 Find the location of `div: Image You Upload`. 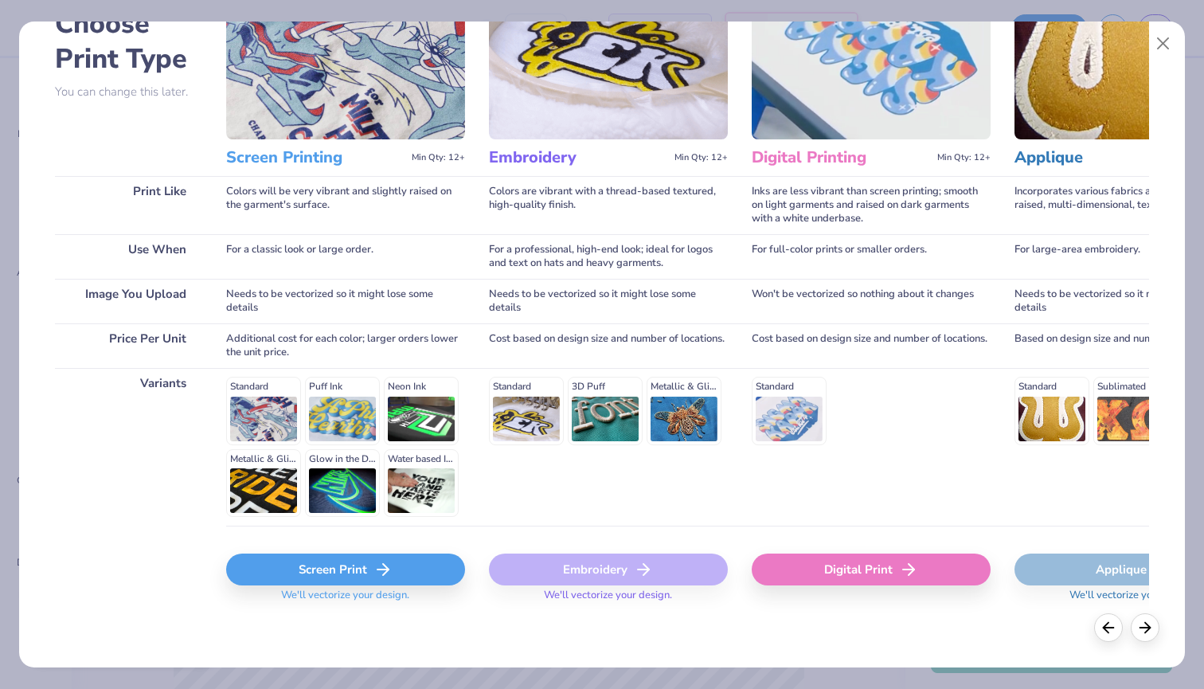

div: Image You Upload is located at coordinates (128, 301).